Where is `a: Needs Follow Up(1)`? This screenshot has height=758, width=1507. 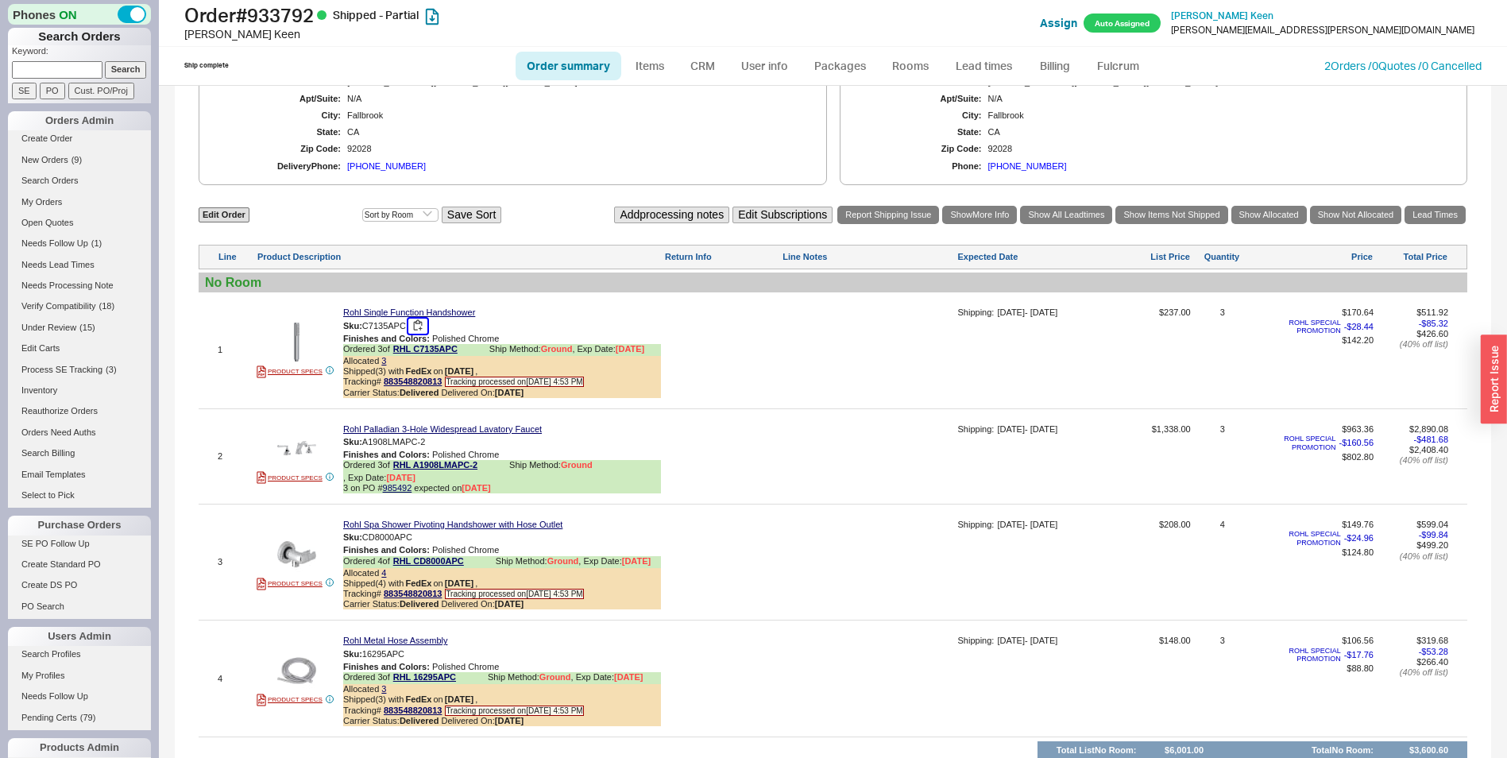
a: Needs Follow Up(1) is located at coordinates (79, 243).